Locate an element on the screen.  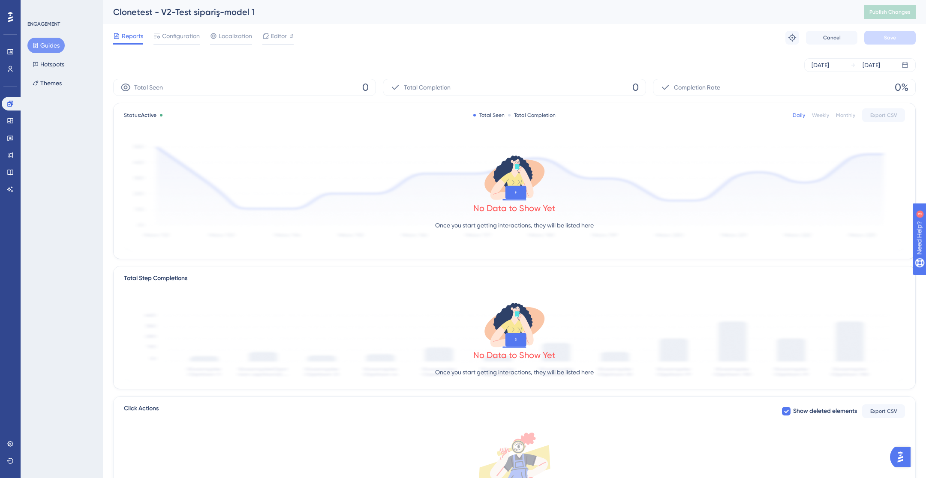
div: Clonetest - V2-Test sipariş-model 1 is located at coordinates (478, 12).